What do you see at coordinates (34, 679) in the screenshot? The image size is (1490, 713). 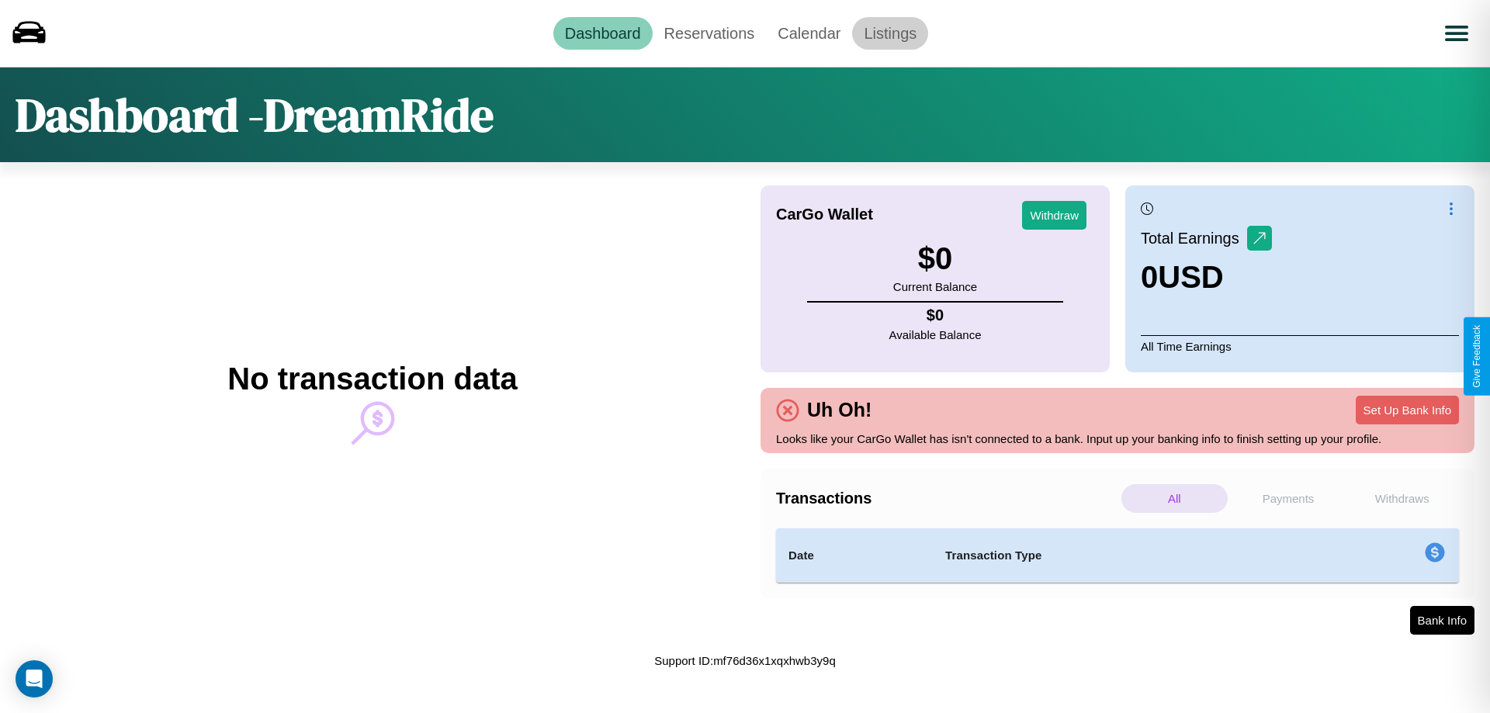 I see `div: Open Intercom Messenger` at bounding box center [34, 679].